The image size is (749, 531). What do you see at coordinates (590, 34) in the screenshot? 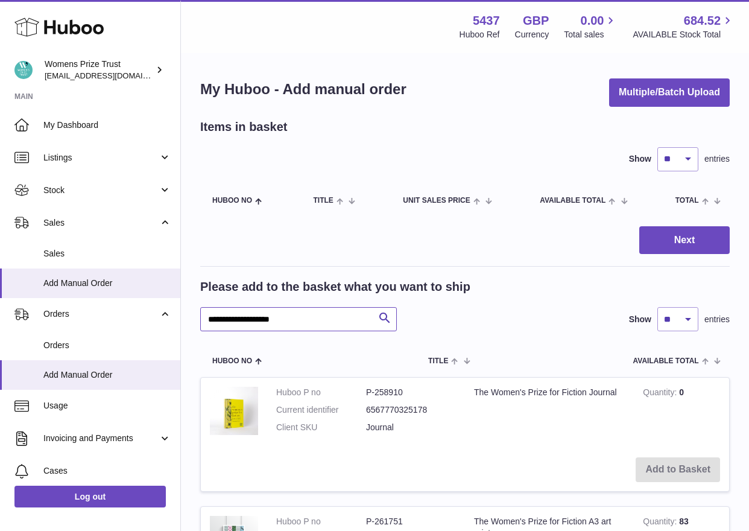
I see `span: Total sales` at bounding box center [590, 34].